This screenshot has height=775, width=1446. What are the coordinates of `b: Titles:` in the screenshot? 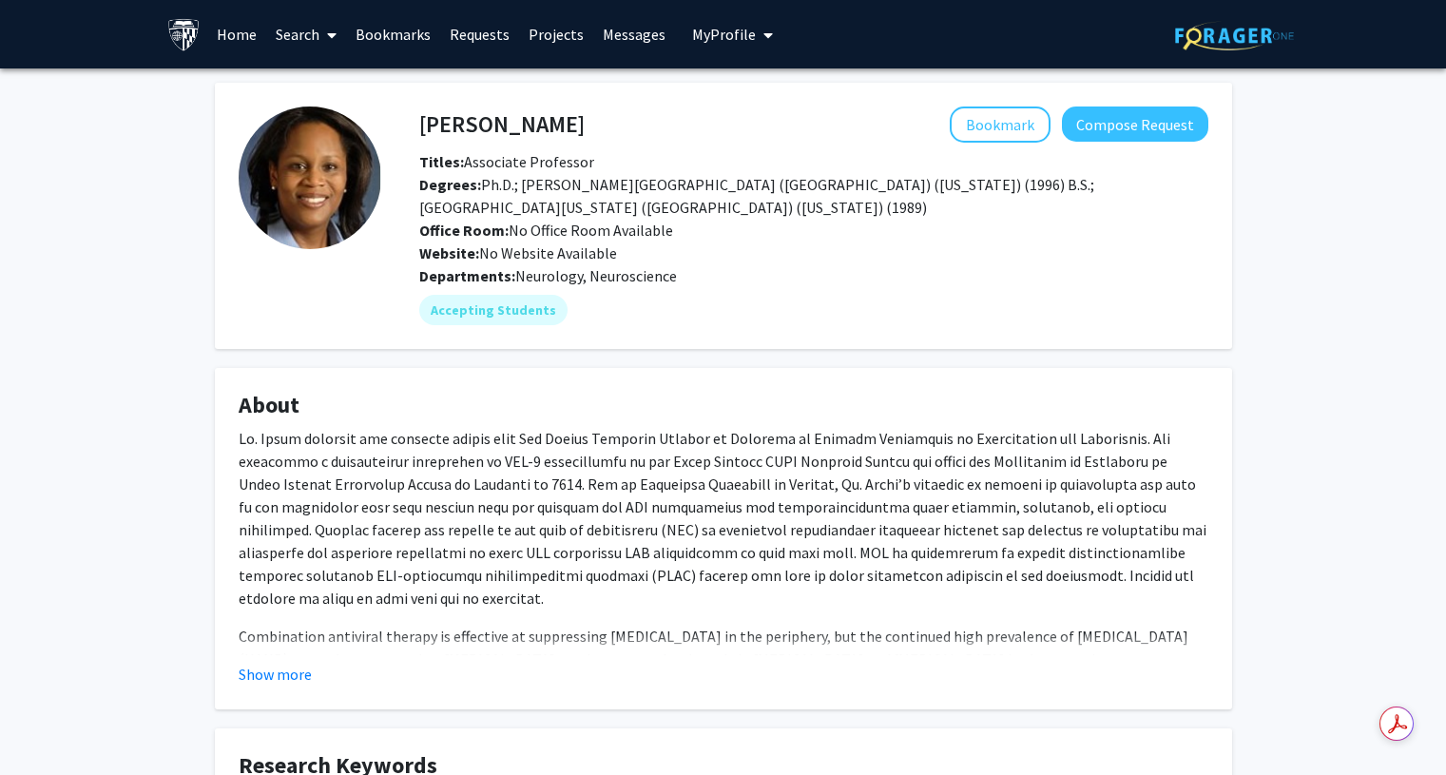 It's located at (441, 162).